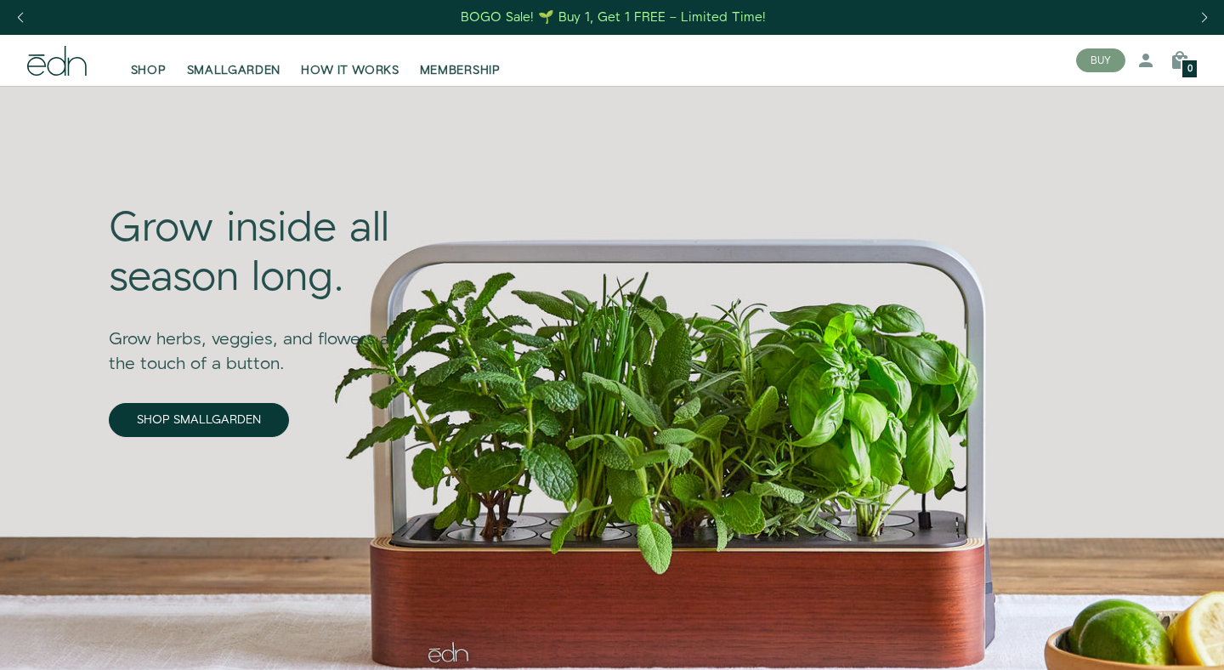  What do you see at coordinates (1190, 69) in the screenshot?
I see `span: 0` at bounding box center [1190, 69].